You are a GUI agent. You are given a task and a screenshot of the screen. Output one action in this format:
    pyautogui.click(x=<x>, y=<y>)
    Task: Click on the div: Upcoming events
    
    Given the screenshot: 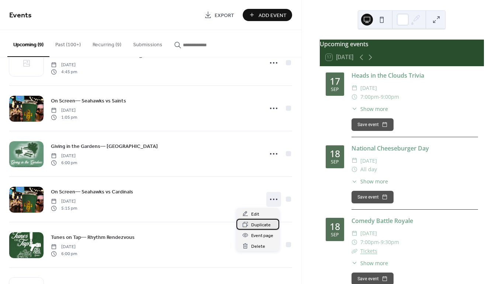 What is the action you would take?
    pyautogui.click(x=402, y=44)
    